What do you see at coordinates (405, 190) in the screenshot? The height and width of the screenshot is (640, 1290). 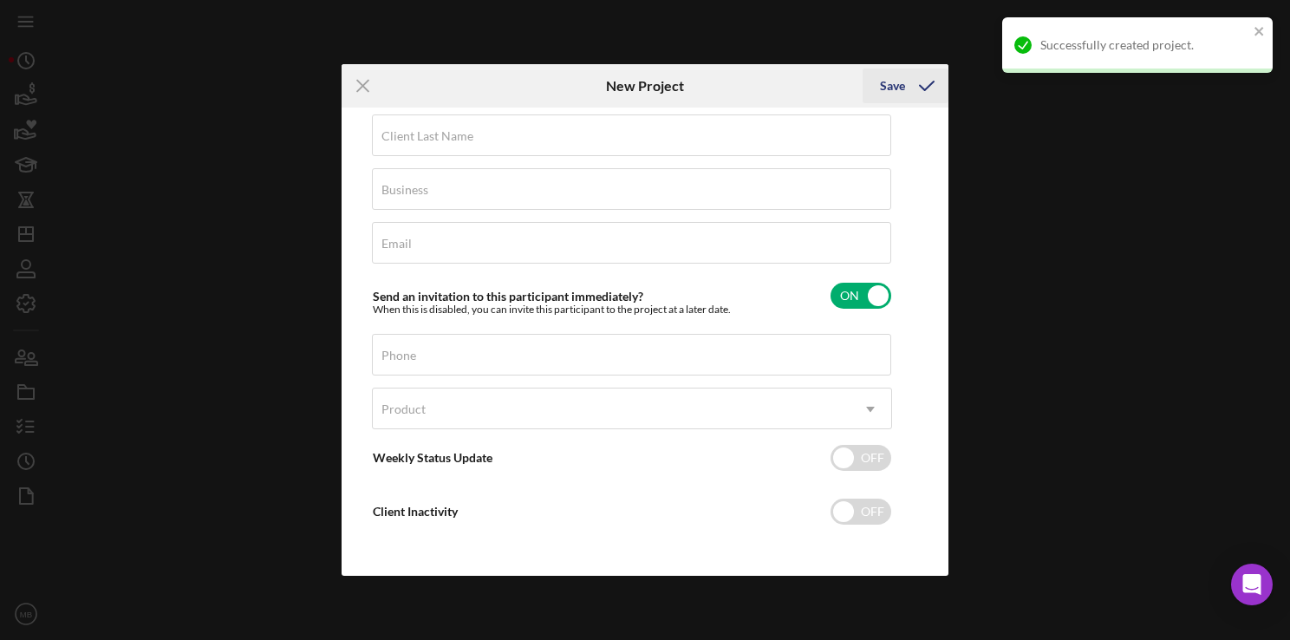 I see `label: Business` at bounding box center [405, 190].